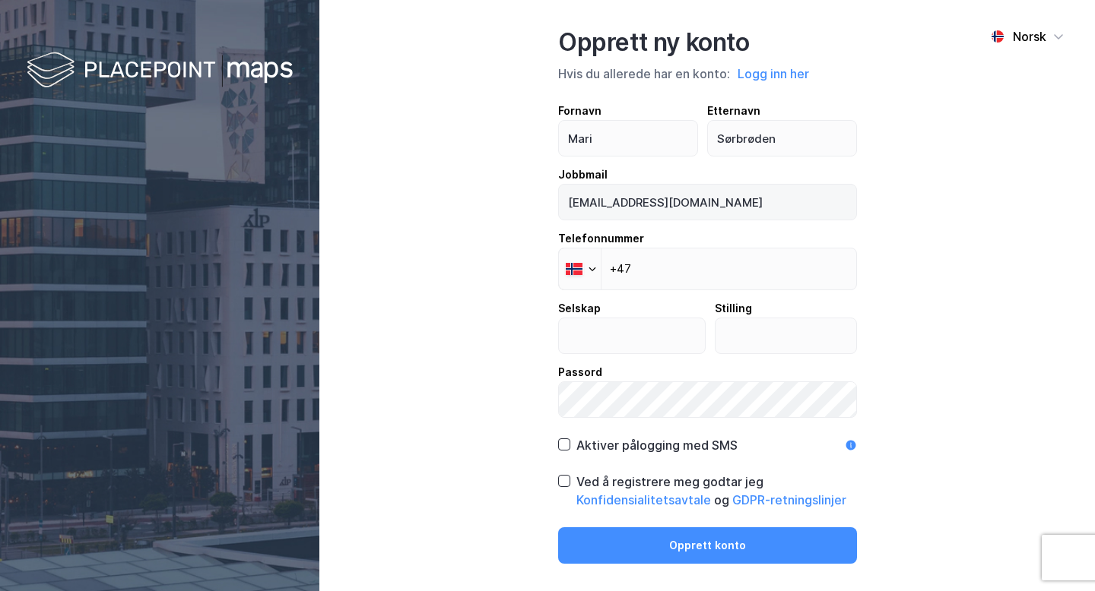 The image size is (1095, 591). What do you see at coordinates (707, 269) in the screenshot?
I see `input: Telefonnummer` at bounding box center [707, 269].